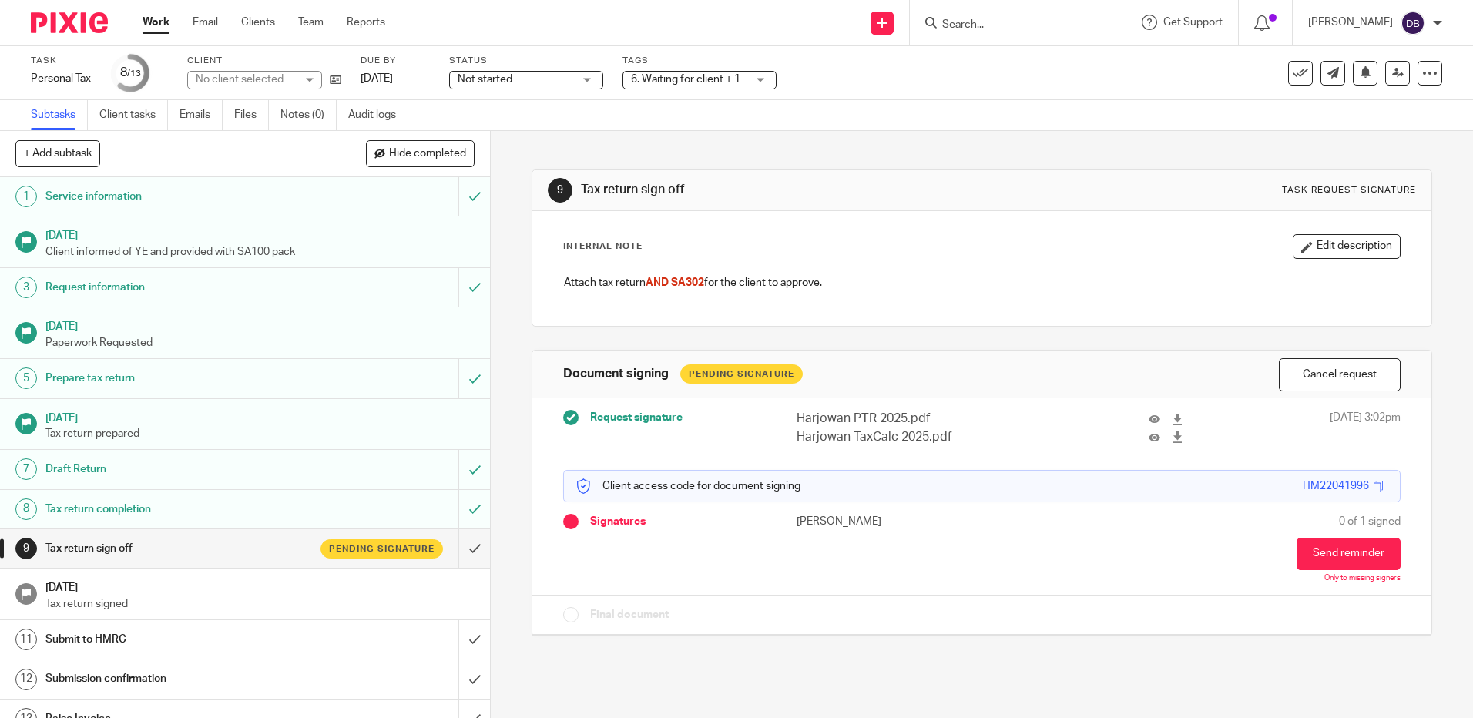  Describe the element at coordinates (1336, 486) in the screenshot. I see `div: HM22041996` at that location.